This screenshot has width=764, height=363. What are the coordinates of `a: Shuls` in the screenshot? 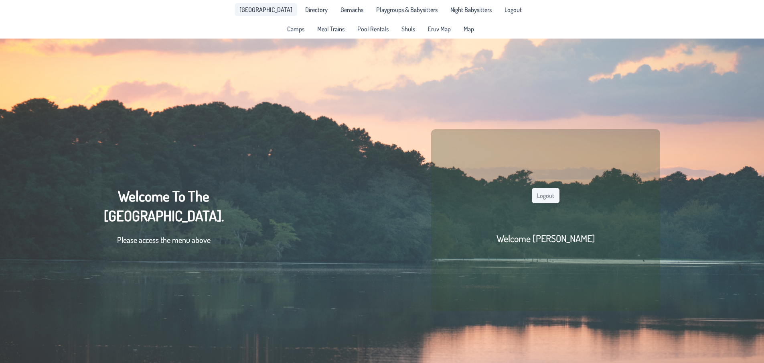 It's located at (408, 29).